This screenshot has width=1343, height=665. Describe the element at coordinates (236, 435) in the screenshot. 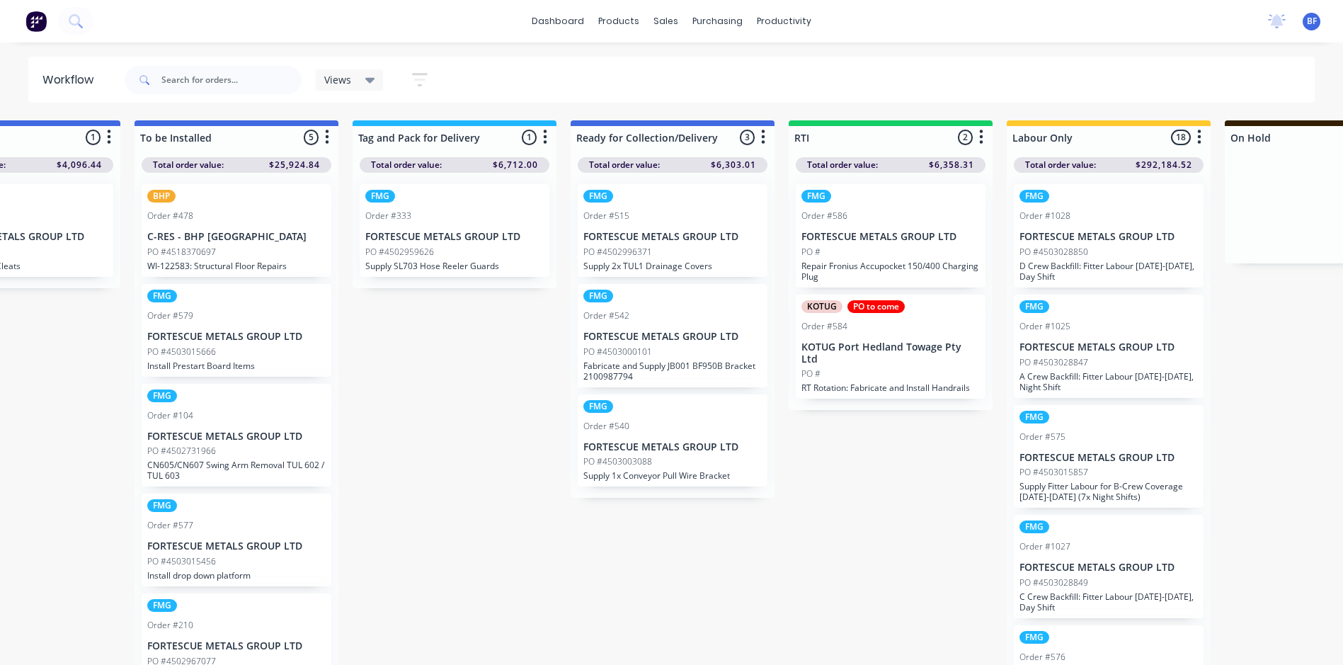

I see `div: FMGOrder #104FORTESCUE METALS GROUP LTDPO #4502731966CN605/CN607 Swing Arm Removal TUL 602 / TUL 603` at that location.